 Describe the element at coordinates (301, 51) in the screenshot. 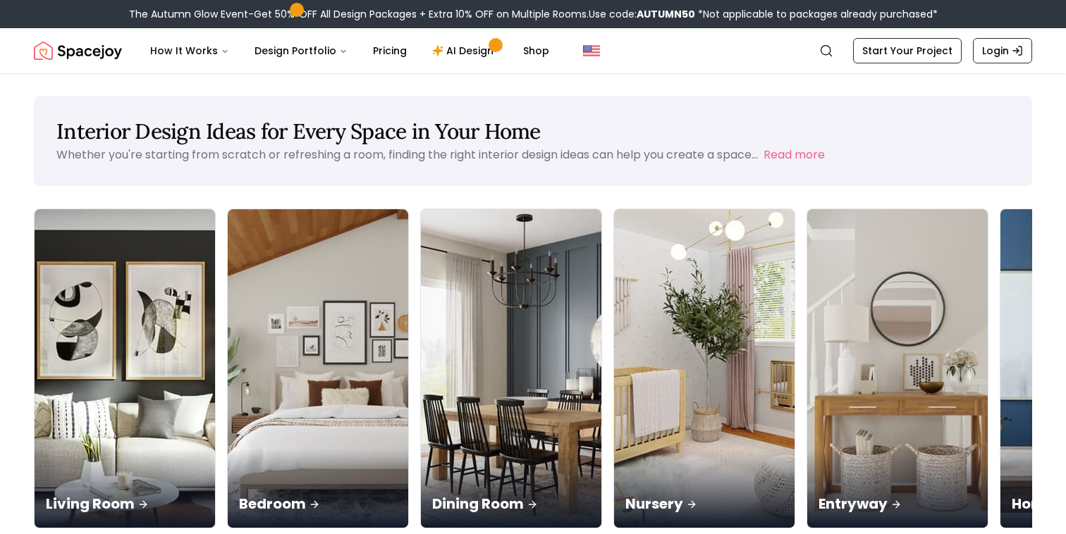

I see `button: Design Portfolio` at that location.